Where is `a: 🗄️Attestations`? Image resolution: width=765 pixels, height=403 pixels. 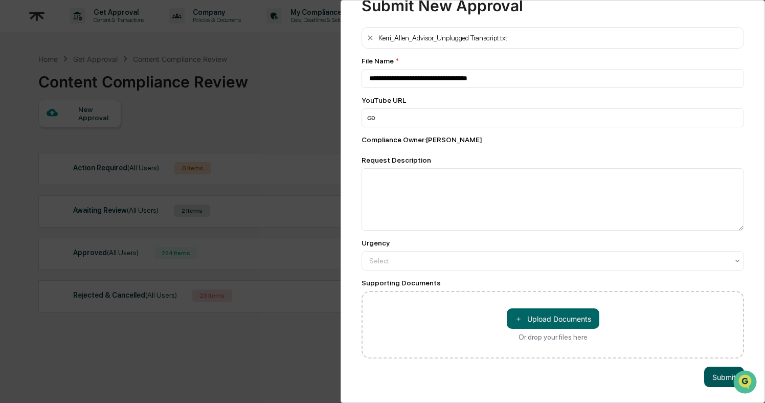 a: 🗄️Attestations is located at coordinates (100, 134).